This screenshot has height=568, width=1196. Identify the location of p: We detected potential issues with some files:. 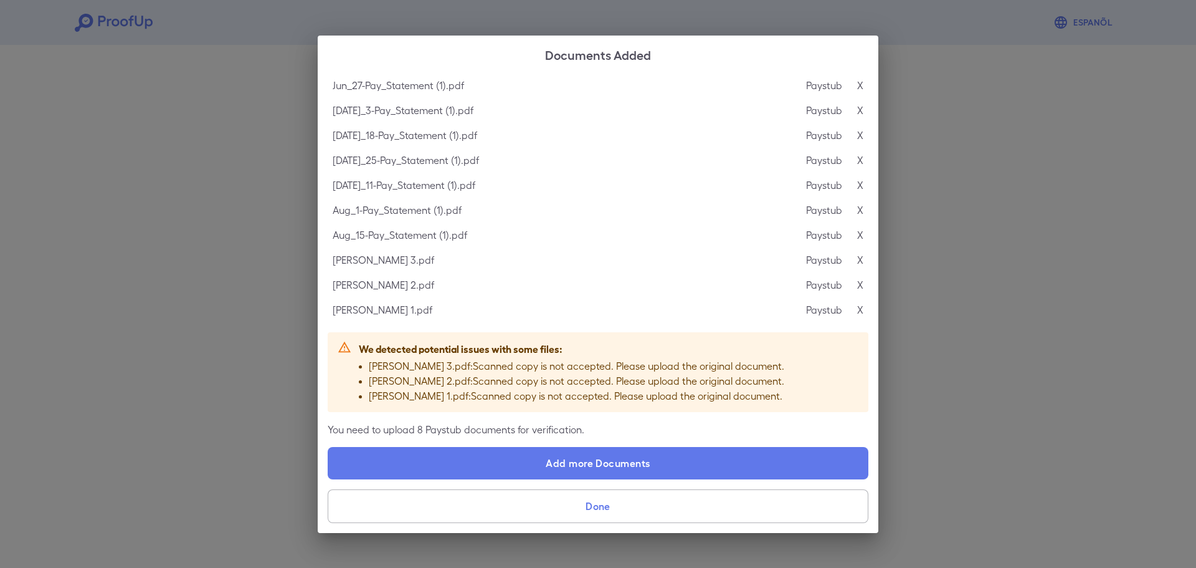
(571, 348).